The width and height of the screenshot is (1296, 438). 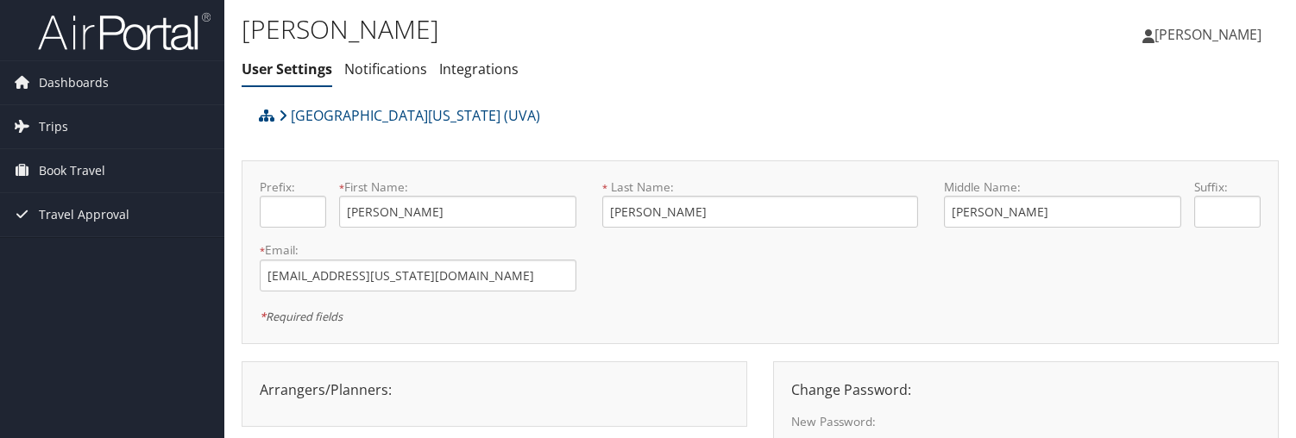 What do you see at coordinates (1062, 187) in the screenshot?
I see `label: Middle Name:` at bounding box center [1062, 187].